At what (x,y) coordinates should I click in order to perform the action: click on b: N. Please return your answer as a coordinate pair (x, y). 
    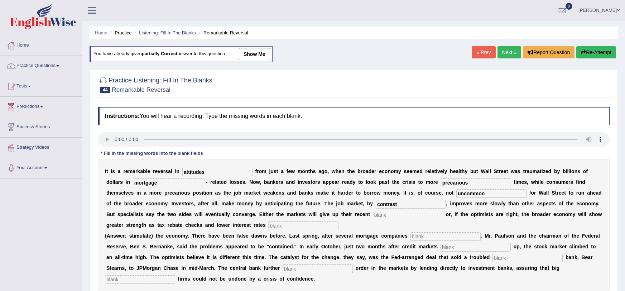
    Looking at the image, I should click on (251, 182).